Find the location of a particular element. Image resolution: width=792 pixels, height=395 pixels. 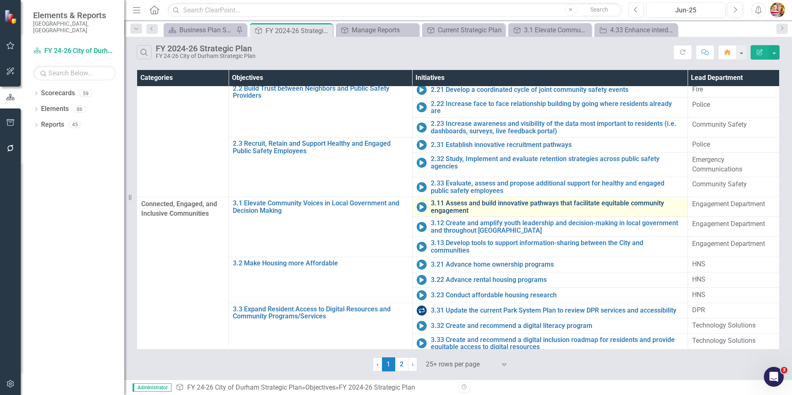

input: Search Below... is located at coordinates (75, 73).